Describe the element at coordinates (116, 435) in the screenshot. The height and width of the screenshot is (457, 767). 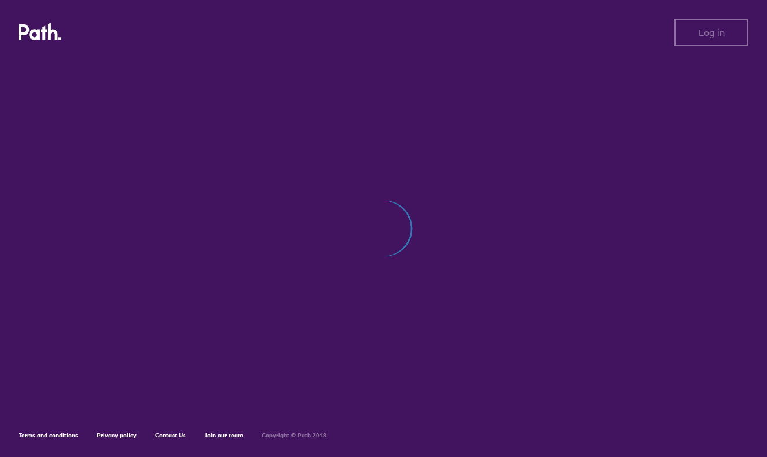
I see `a: Privacy policy` at that location.